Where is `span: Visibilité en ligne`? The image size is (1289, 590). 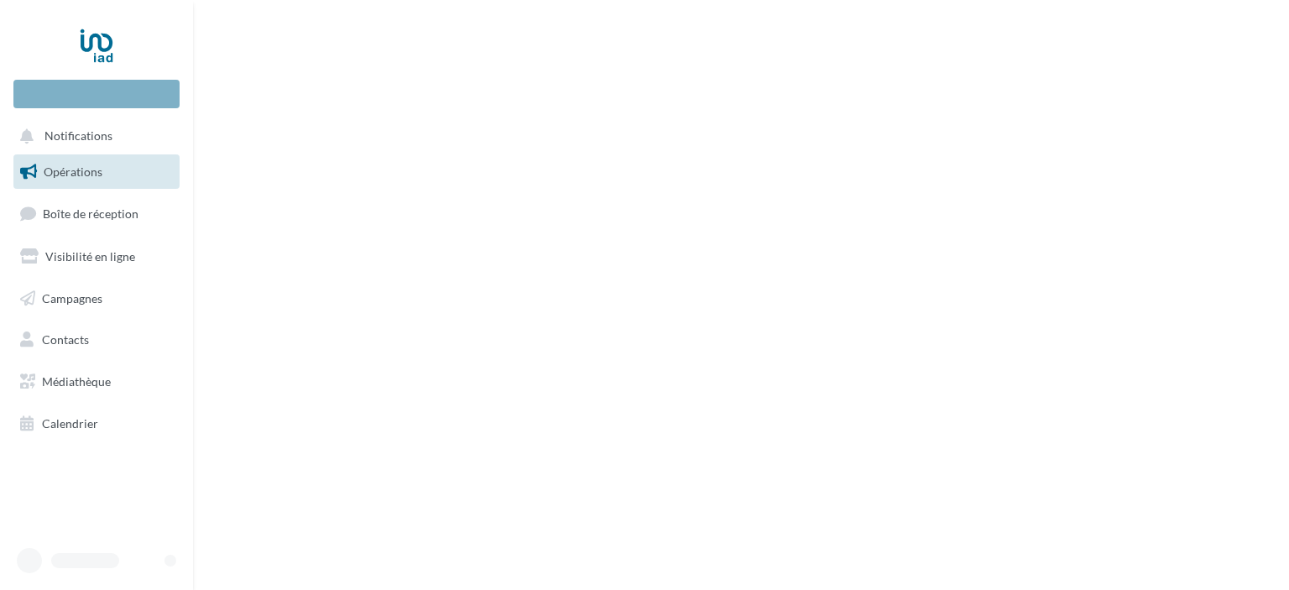
span: Visibilité en ligne is located at coordinates (90, 256).